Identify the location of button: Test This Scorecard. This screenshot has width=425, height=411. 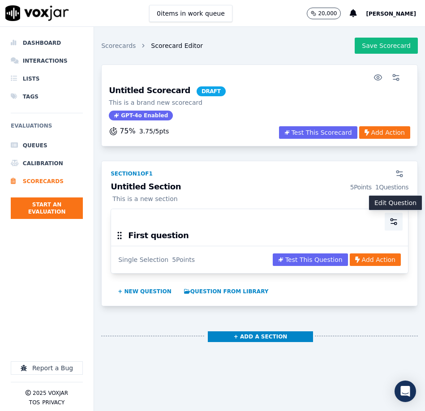
(318, 132).